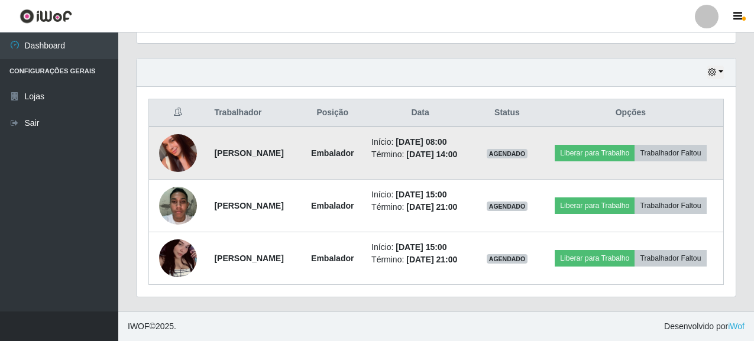 This screenshot has height=341, width=754. Describe the element at coordinates (332, 113) in the screenshot. I see `th: Posição` at that location.